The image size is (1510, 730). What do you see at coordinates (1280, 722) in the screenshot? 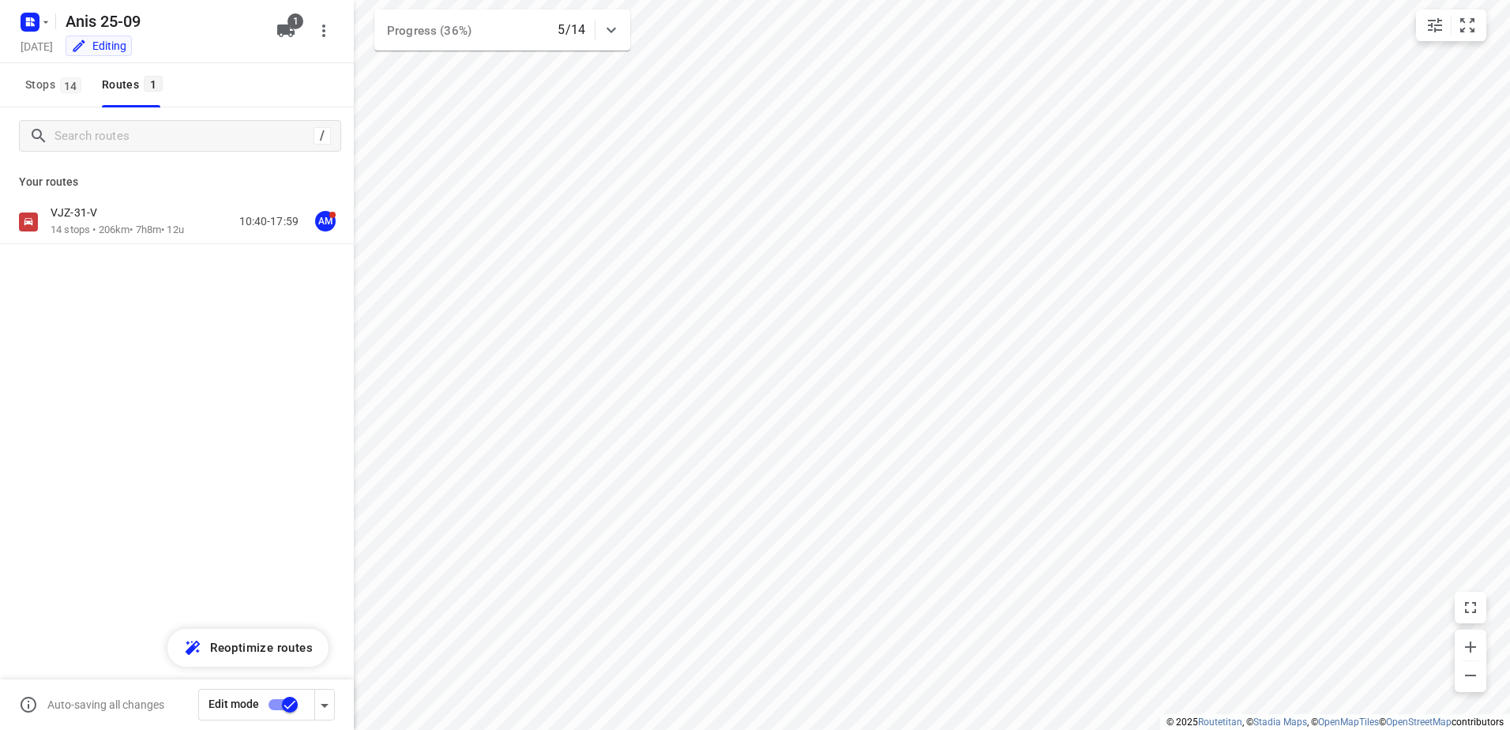
I see `a: Stadia Maps` at bounding box center [1280, 722].